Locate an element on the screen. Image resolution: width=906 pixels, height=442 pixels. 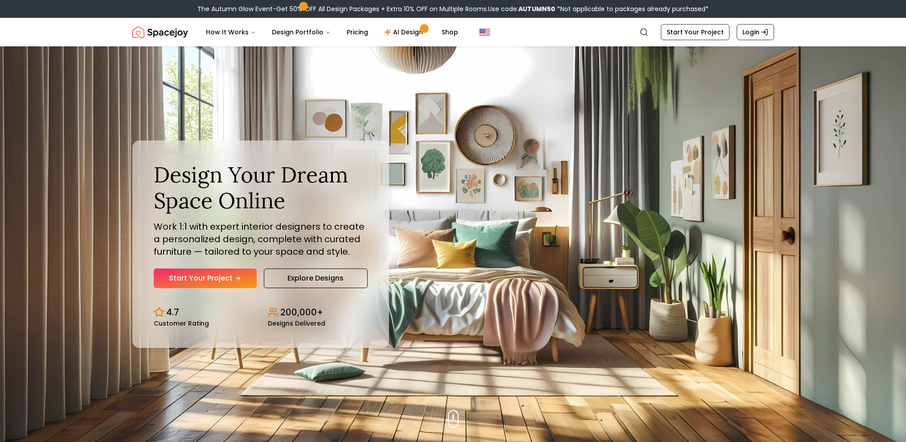
a: AI Design is located at coordinates (405, 32).